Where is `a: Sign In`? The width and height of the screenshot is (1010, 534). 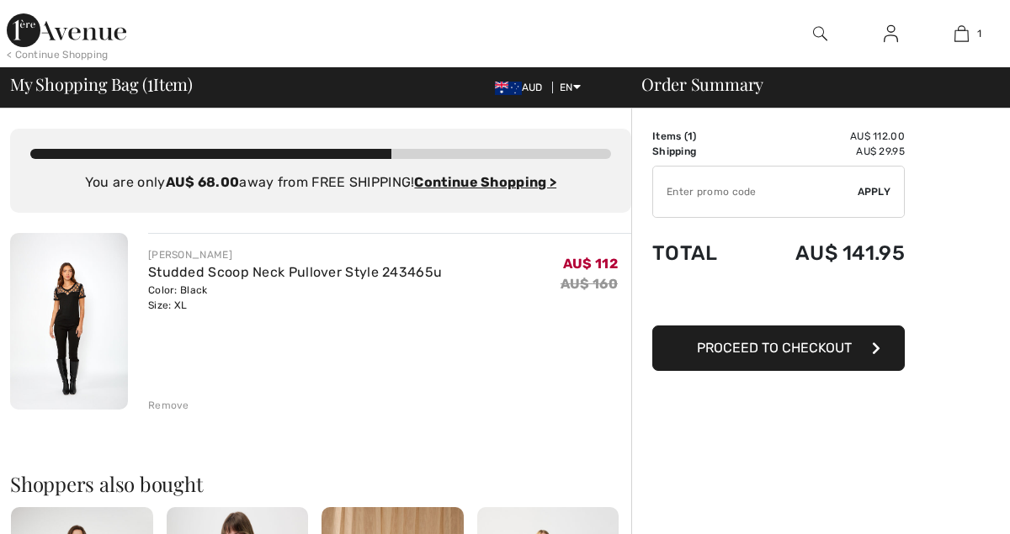
a: Sign In is located at coordinates (890, 34).